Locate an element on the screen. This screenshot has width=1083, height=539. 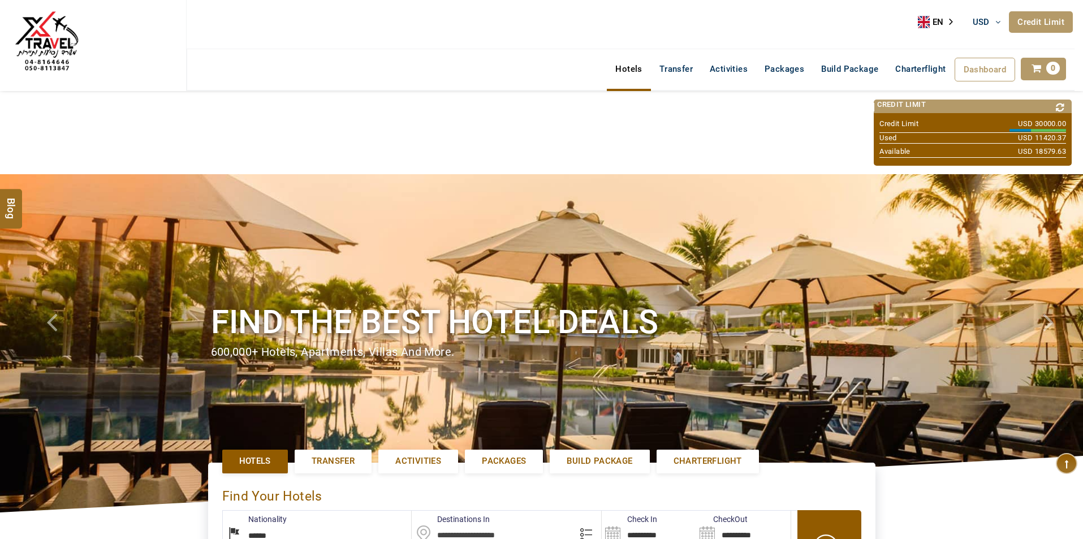
label: Destinations In is located at coordinates (451, 519).